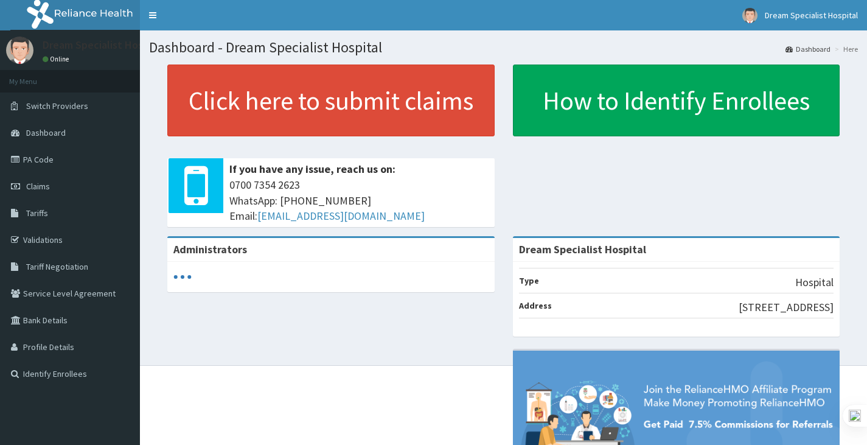 Image resolution: width=867 pixels, height=445 pixels. I want to click on span: Tariffs, so click(37, 213).